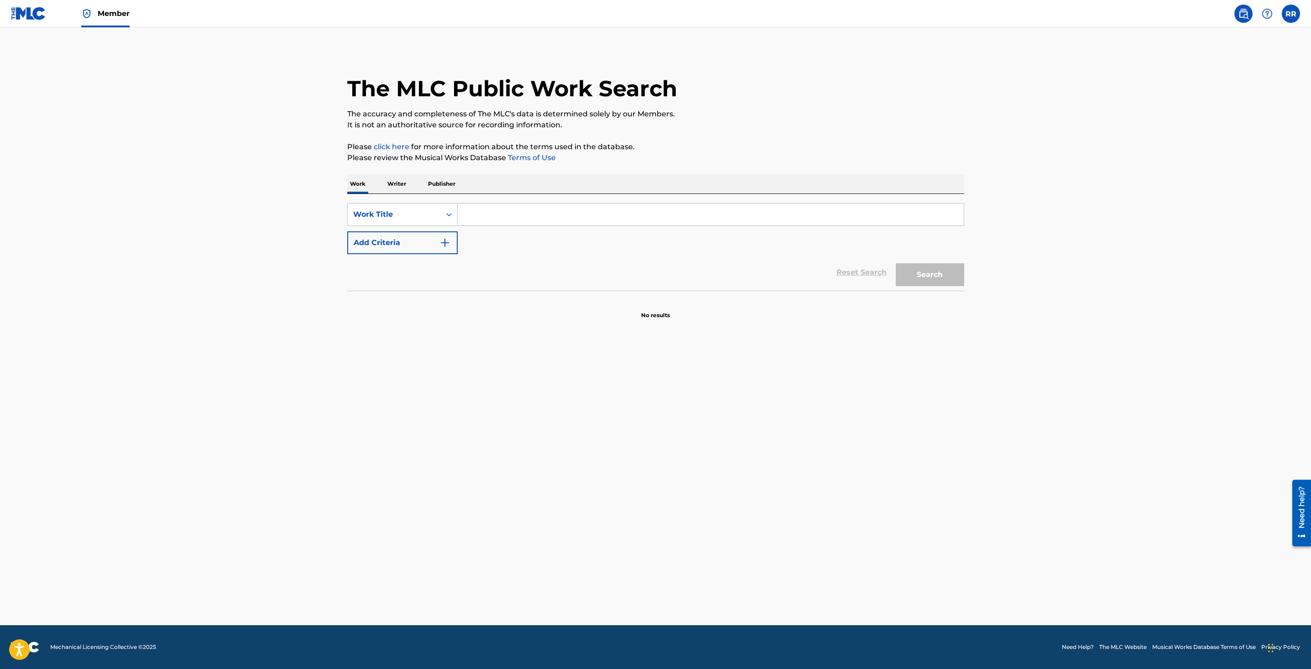 The width and height of the screenshot is (1311, 669). I want to click on span: Mechanical Licensing Collective © 2025, so click(103, 647).